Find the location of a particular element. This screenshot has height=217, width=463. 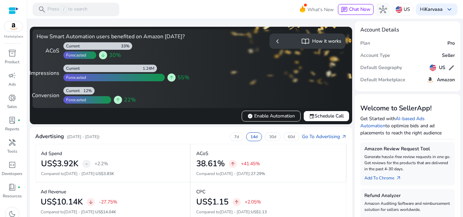

h2: 38.61% is located at coordinates (211, 164).